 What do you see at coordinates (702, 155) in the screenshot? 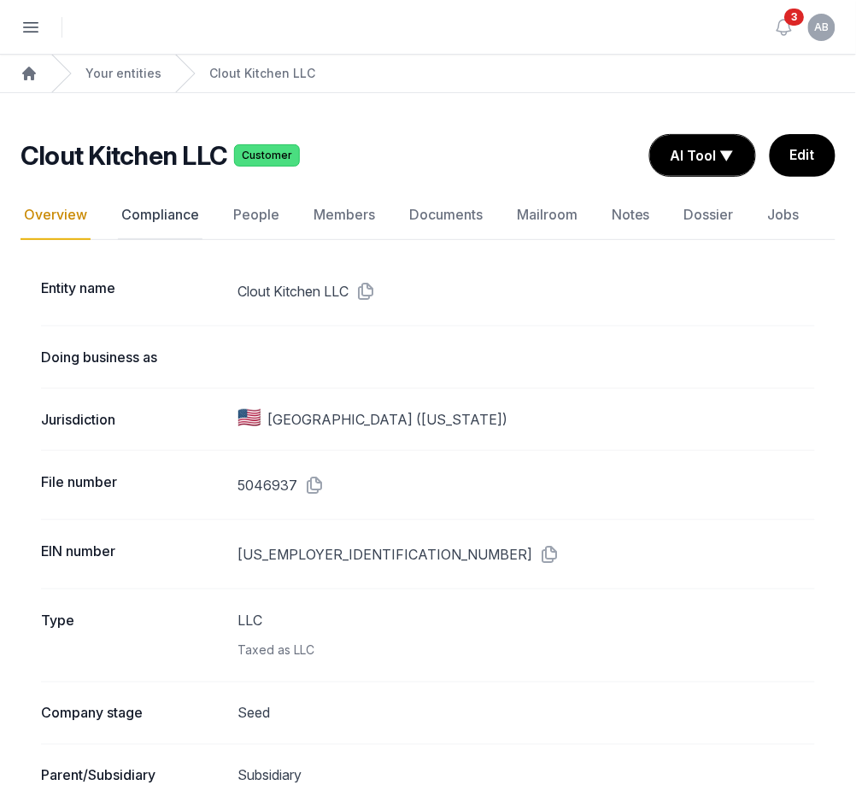
I see `button: AI Tool ▼` at bounding box center [702, 155].